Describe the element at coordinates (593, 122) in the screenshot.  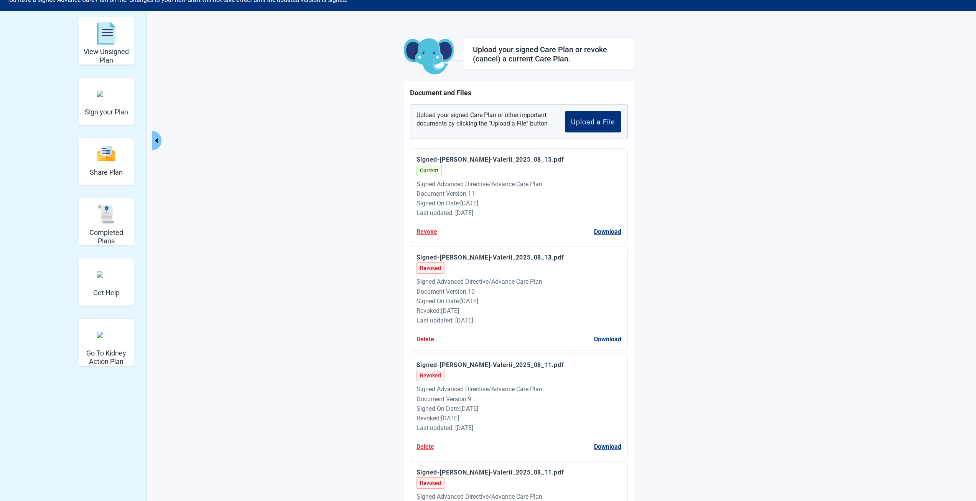
I see `button: Upload a File` at that location.